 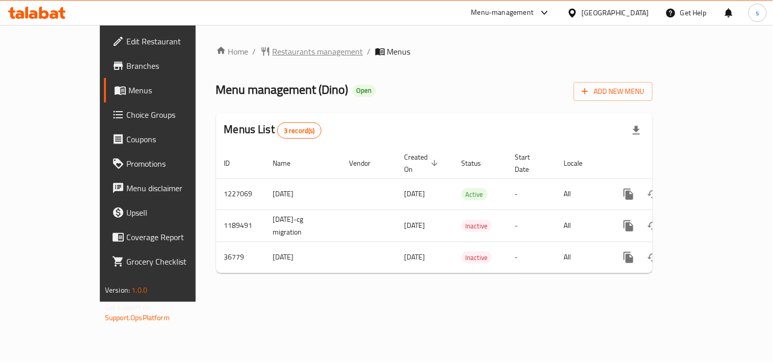 I want to click on button: Add New Menu, so click(x=613, y=91).